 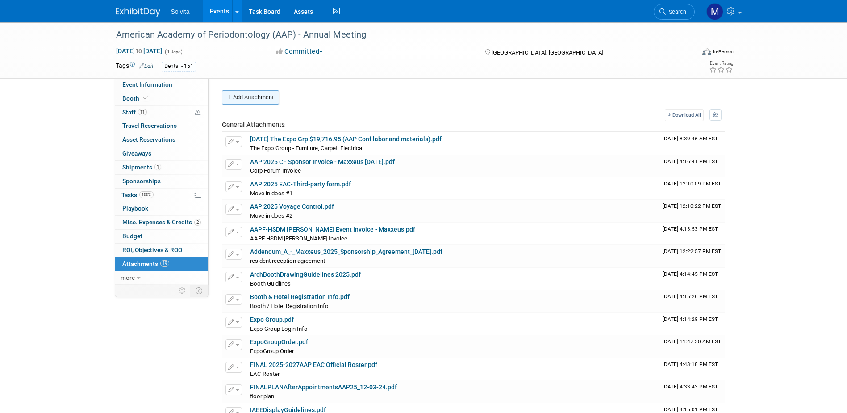 What do you see at coordinates (146, 263) in the screenshot?
I see `span: Attachments` at bounding box center [146, 263].